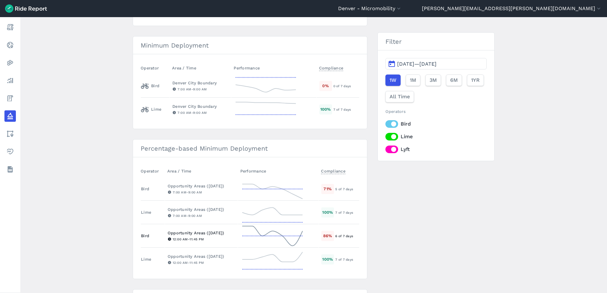 The image size is (607, 293). What do you see at coordinates (10, 170) in the screenshot?
I see `a: Datasets` at bounding box center [10, 170].